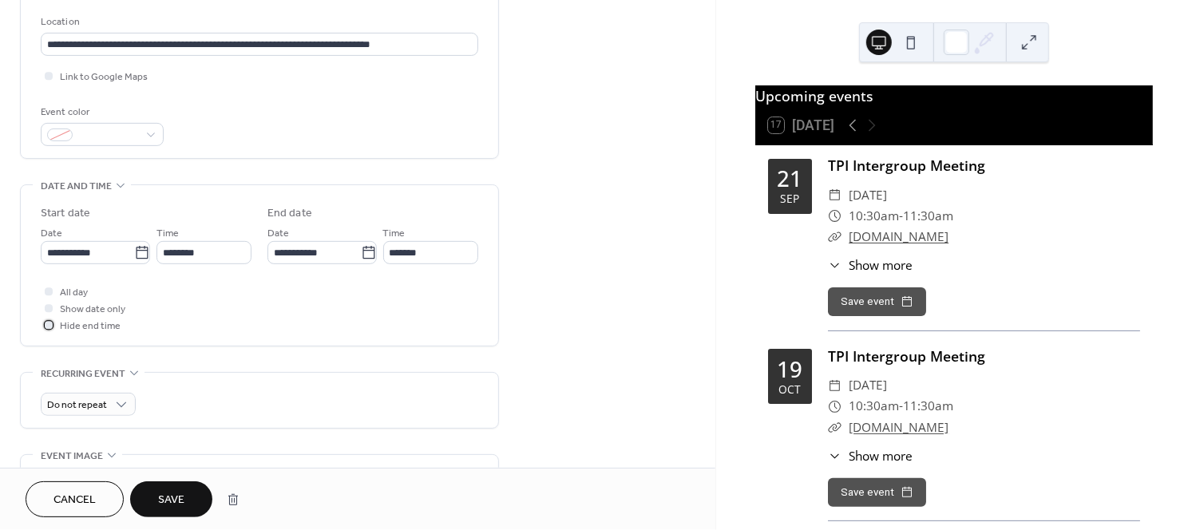  What do you see at coordinates (72, 456) in the screenshot?
I see `span: Event image` at bounding box center [72, 456].